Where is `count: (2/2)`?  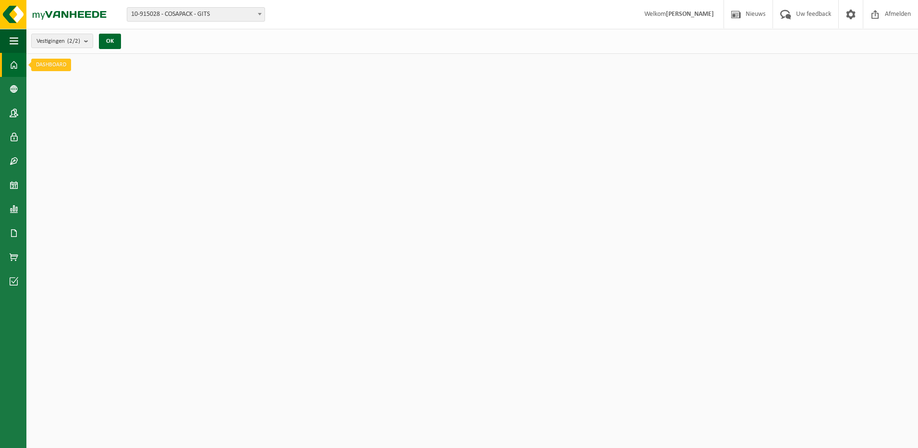 count: (2/2) is located at coordinates (73, 41).